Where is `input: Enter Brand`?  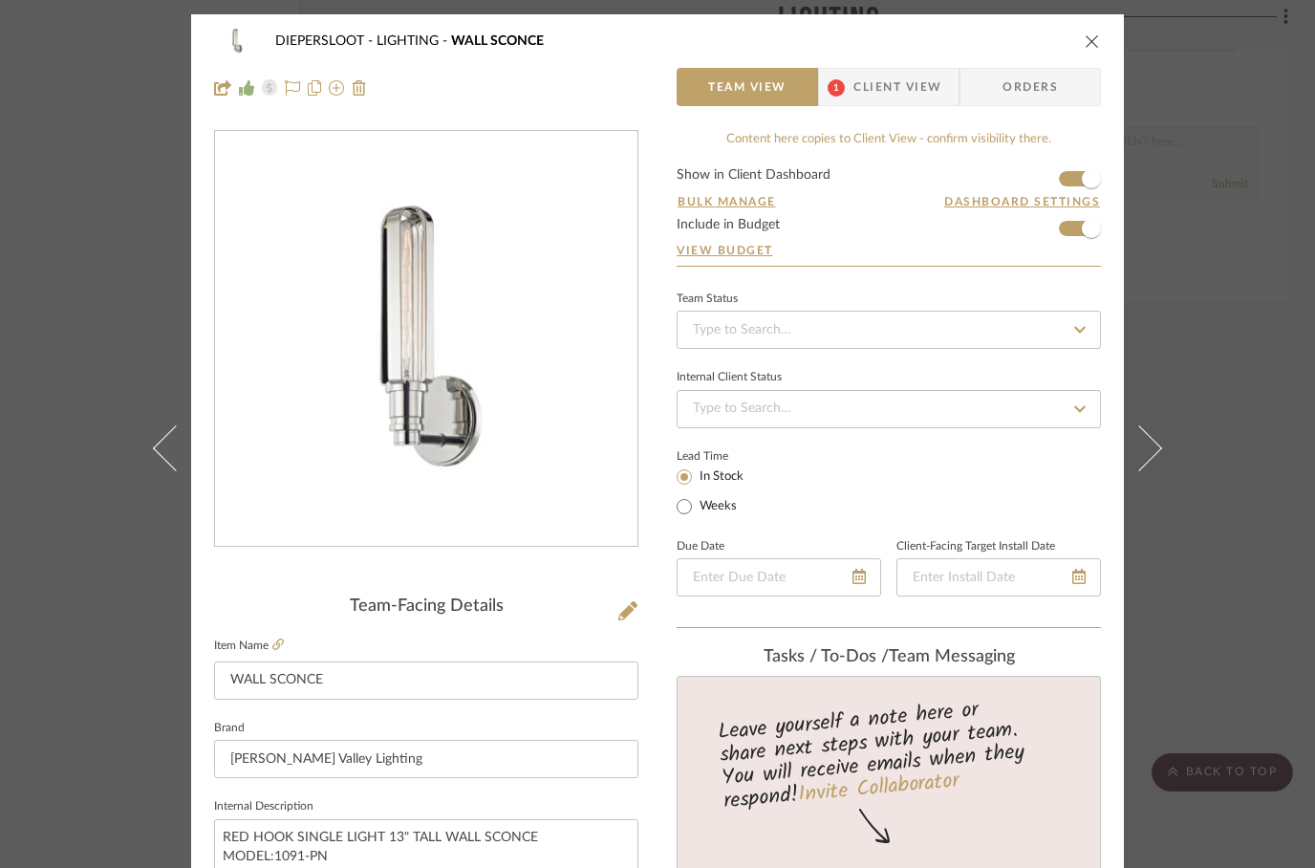 input: Enter Brand is located at coordinates (426, 759).